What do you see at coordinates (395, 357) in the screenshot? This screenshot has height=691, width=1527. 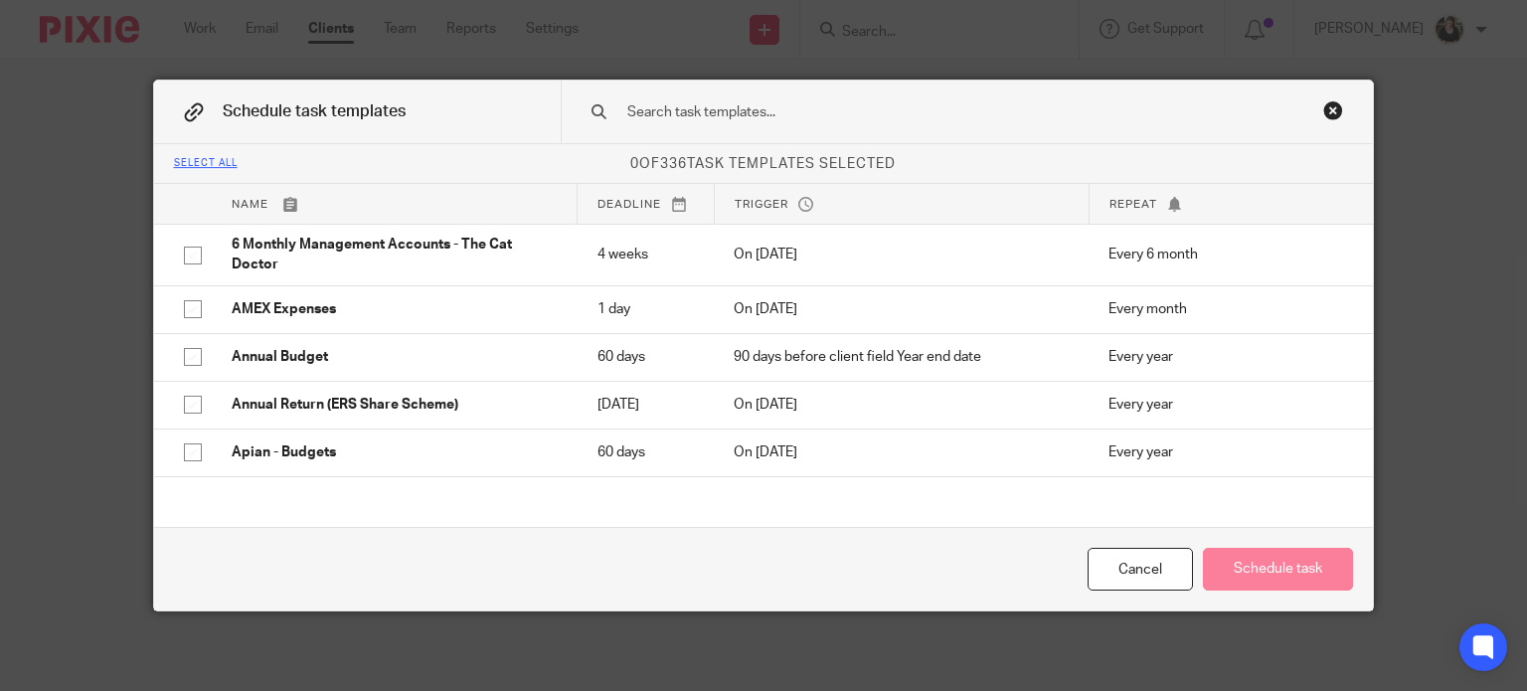 I see `p: Annual Budget` at bounding box center [395, 357].